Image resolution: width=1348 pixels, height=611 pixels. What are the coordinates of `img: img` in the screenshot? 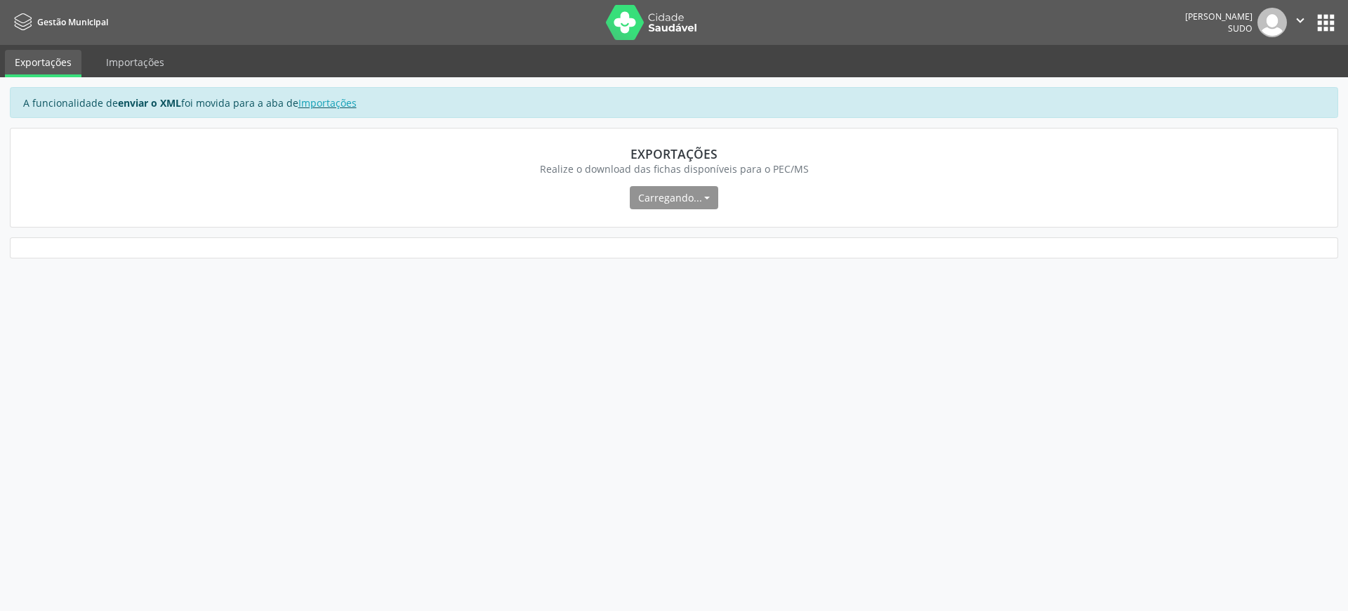 It's located at (1272, 22).